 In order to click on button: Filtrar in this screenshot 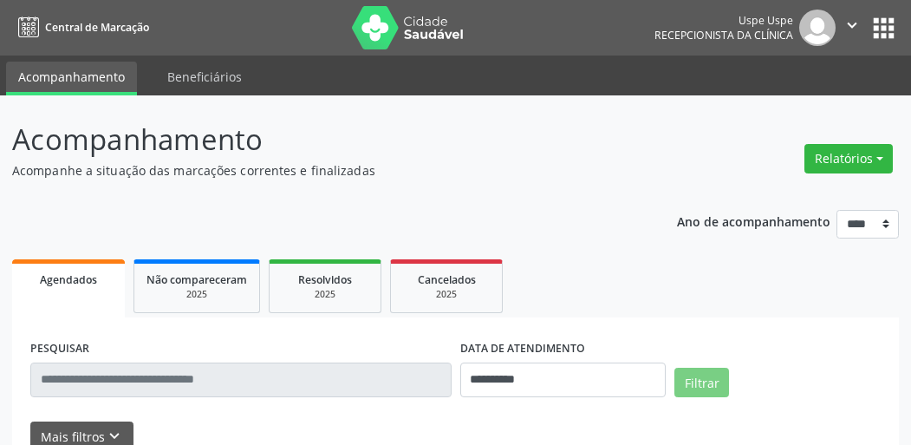, I will do `click(701, 382)`.